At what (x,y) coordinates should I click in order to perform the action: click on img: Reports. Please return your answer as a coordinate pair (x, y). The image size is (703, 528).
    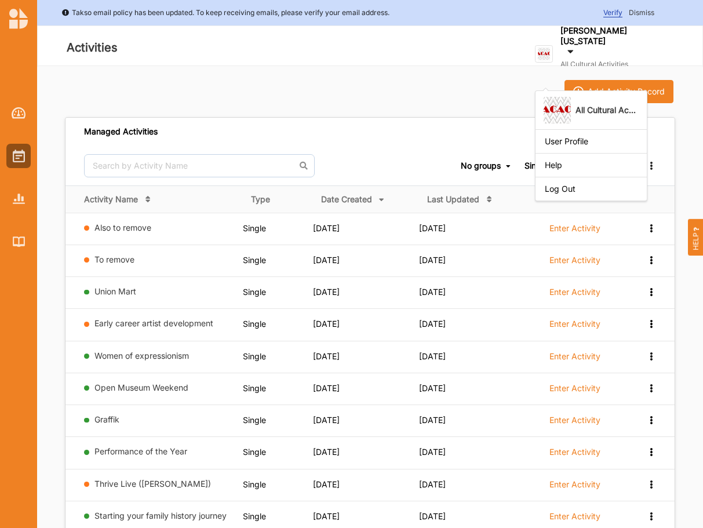
    Looking at the image, I should click on (19, 198).